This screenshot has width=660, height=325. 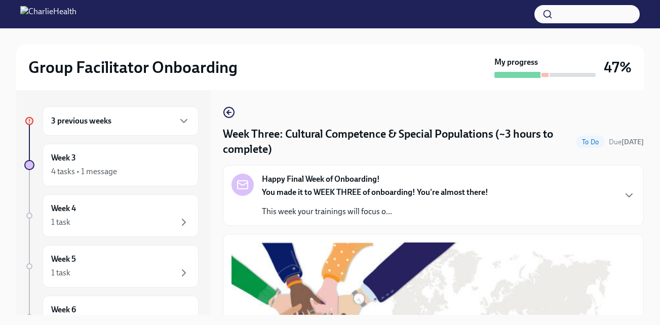 What do you see at coordinates (618, 67) in the screenshot?
I see `h3: 47%` at bounding box center [618, 67].